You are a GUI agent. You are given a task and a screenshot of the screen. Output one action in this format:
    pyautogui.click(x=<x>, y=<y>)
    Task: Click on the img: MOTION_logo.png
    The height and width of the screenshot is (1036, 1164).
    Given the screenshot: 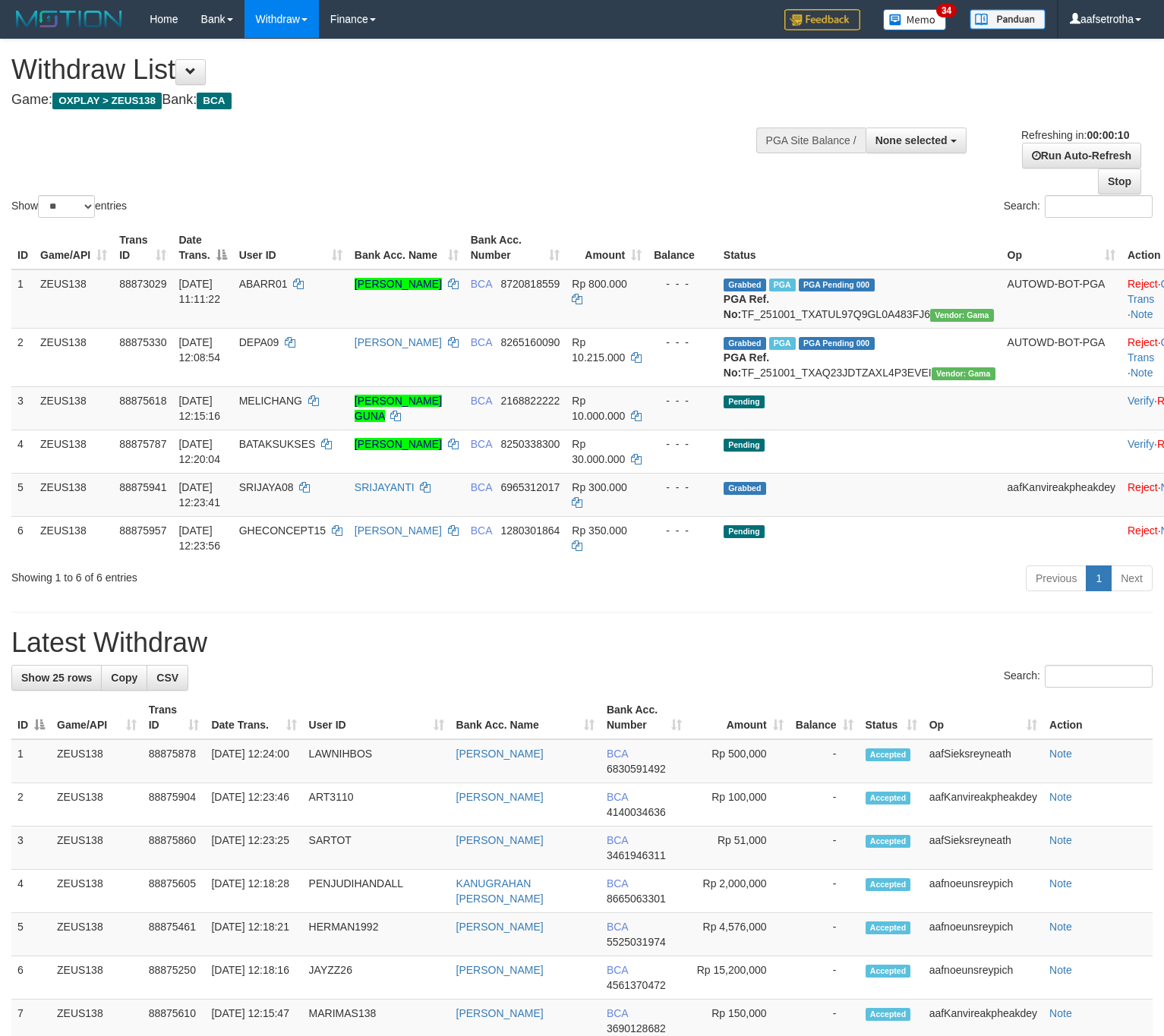 What is the action you would take?
    pyautogui.click(x=69, y=19)
    